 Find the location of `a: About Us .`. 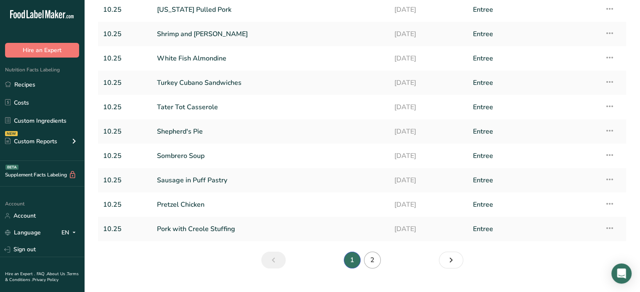

a: About Us . is located at coordinates (57, 274).